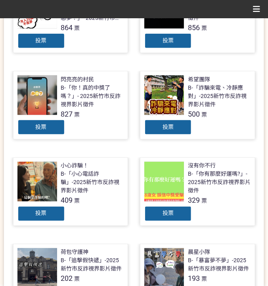 Image resolution: width=268 pixels, height=286 pixels. I want to click on div: B-「你有那麼好運嗎?」- 2025新竹市反詐視界影片徵件, so click(219, 182).